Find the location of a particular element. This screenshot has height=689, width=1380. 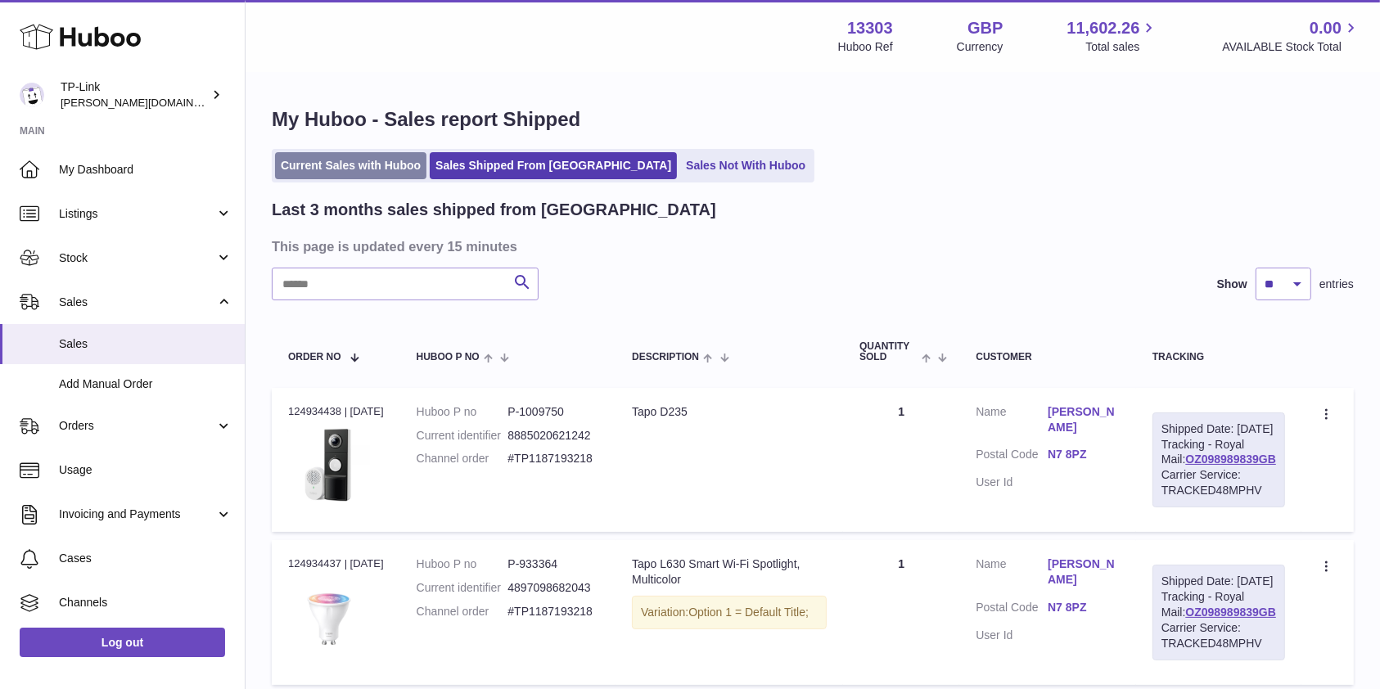

img: Tapo_L630_01_large_20220706070413f.jpg is located at coordinates (329, 618).